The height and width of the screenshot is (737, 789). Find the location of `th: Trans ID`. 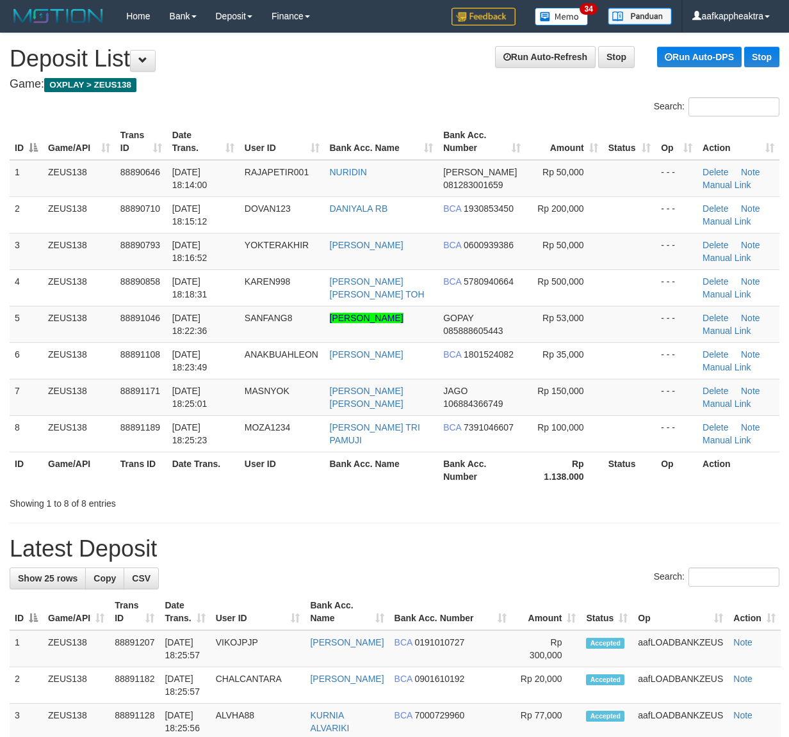

th: Trans ID is located at coordinates (141, 470).